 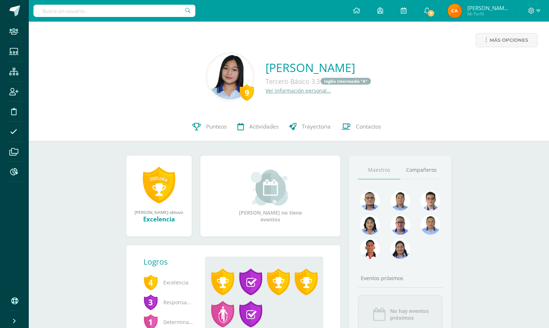 What do you see at coordinates (370, 225) in the screenshot?
I see `img: 371adb901e00c108b455316ee4864f9b.png` at bounding box center [370, 225].